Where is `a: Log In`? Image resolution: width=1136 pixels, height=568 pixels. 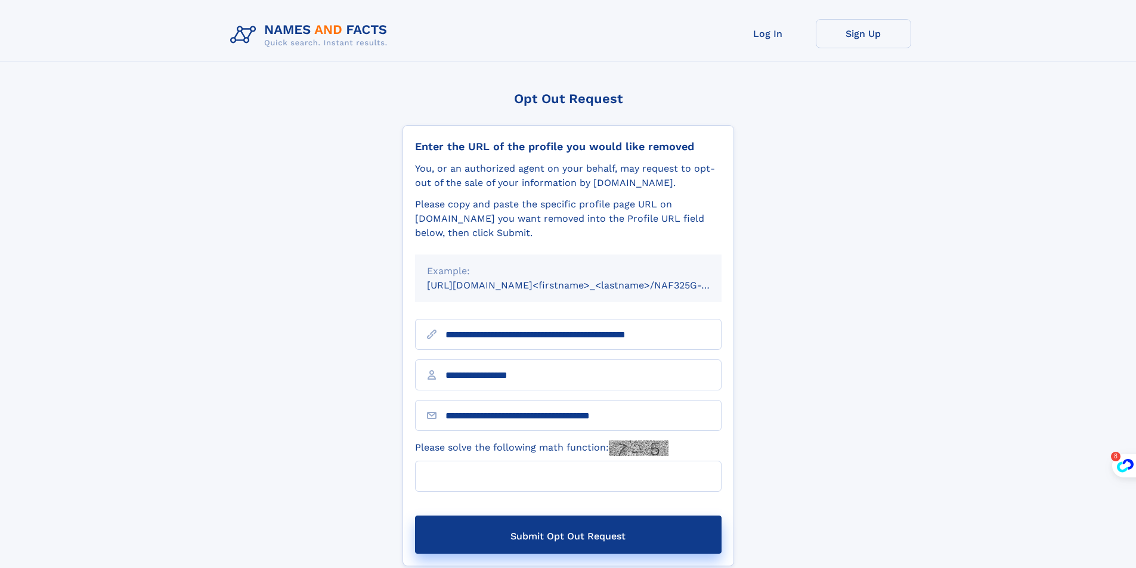 a: Log In is located at coordinates (768, 33).